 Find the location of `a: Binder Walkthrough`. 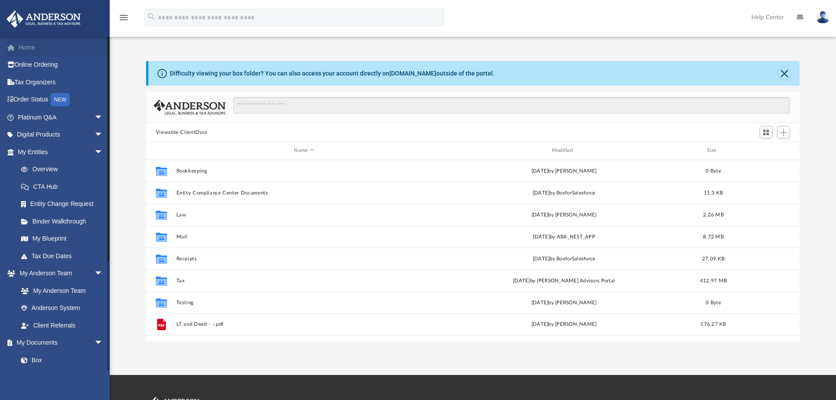

a: Binder Walkthrough is located at coordinates (64, 221).